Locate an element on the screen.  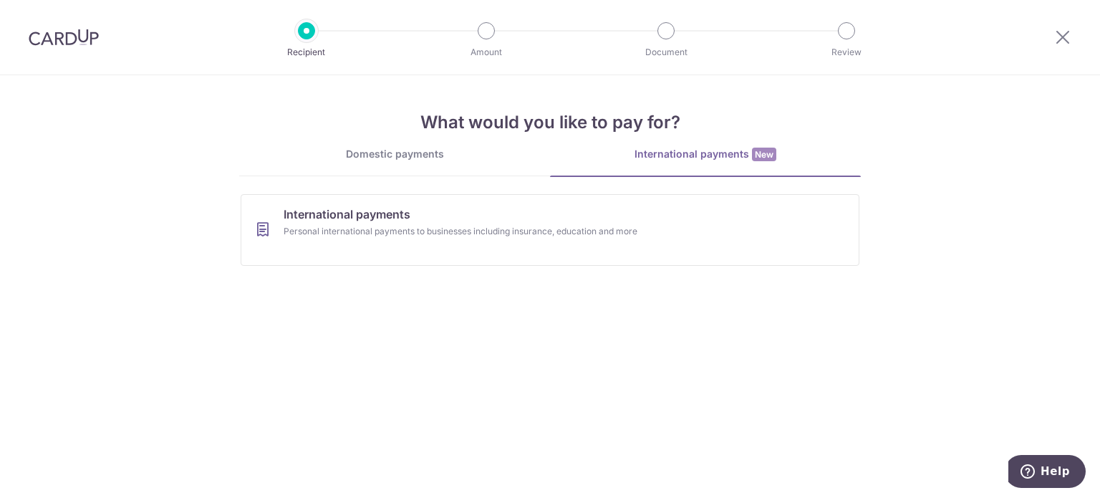
h4: What would you like to pay for? is located at coordinates (550, 122).